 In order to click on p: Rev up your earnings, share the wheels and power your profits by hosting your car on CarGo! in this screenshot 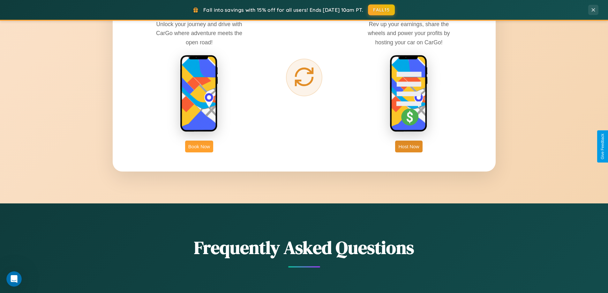, I will do `click(409, 33)`.